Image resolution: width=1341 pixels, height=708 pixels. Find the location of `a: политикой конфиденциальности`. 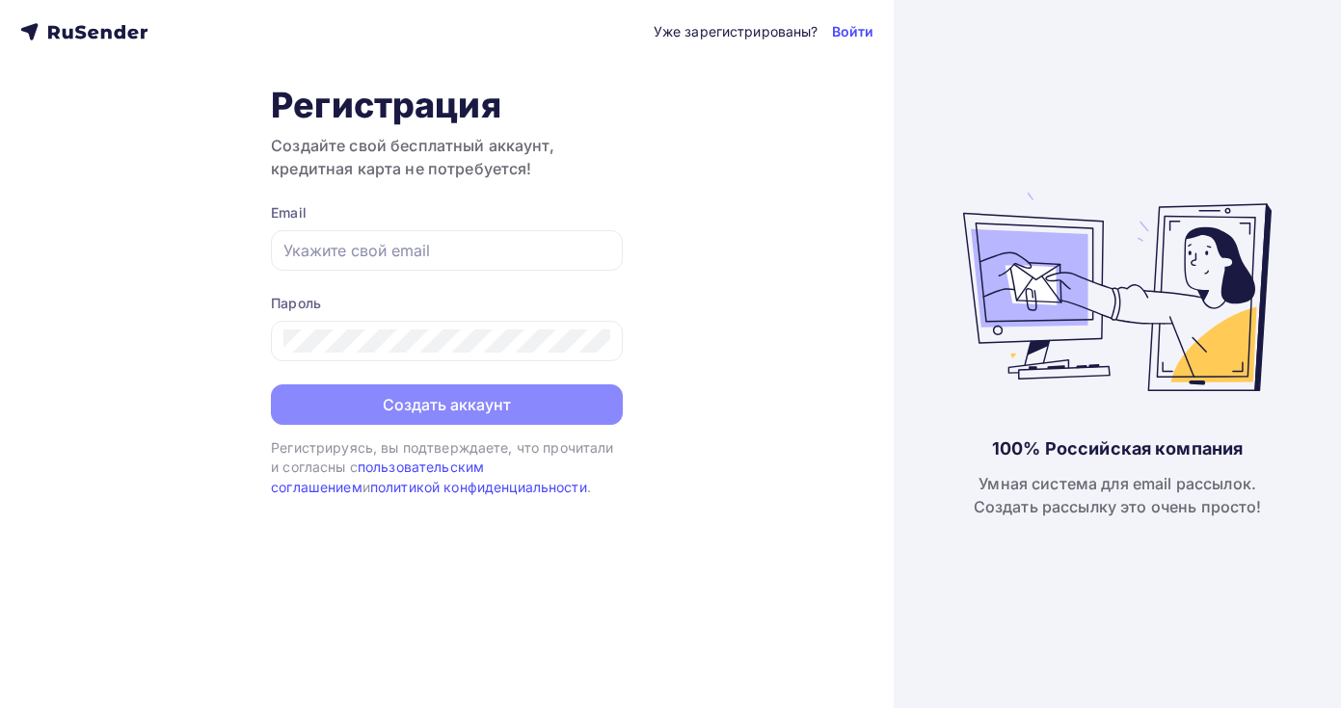

a: политикой конфиденциальности is located at coordinates (478, 487).